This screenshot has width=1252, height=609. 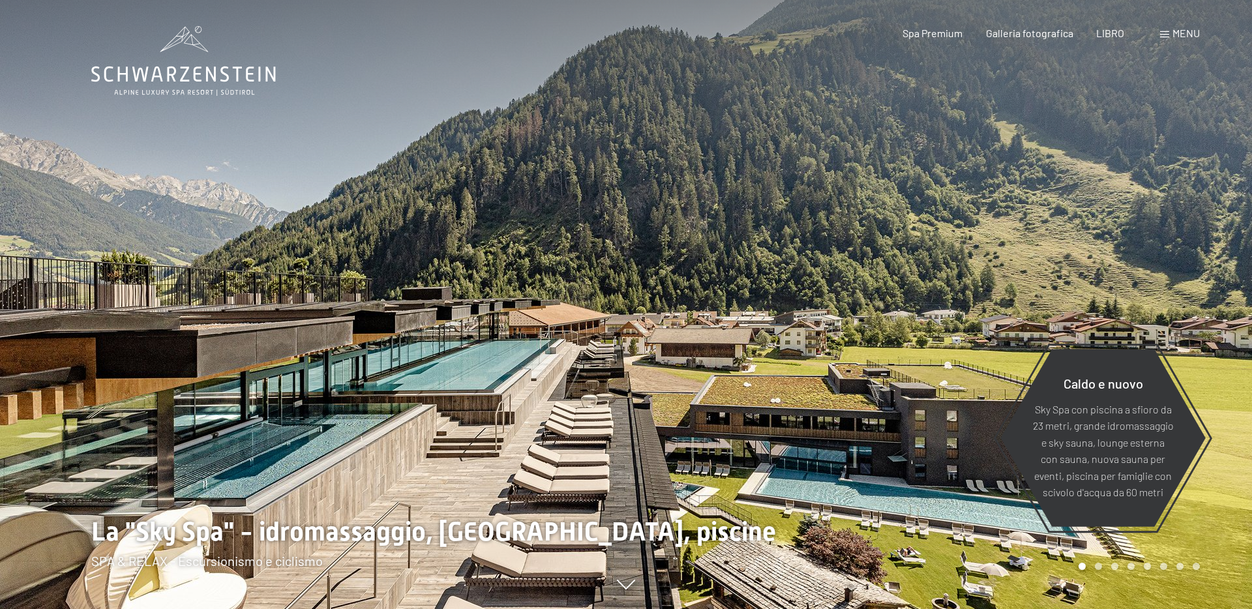 What do you see at coordinates (1196, 566) in the screenshot?
I see `div: Pagina 8 della giostra` at bounding box center [1196, 566].